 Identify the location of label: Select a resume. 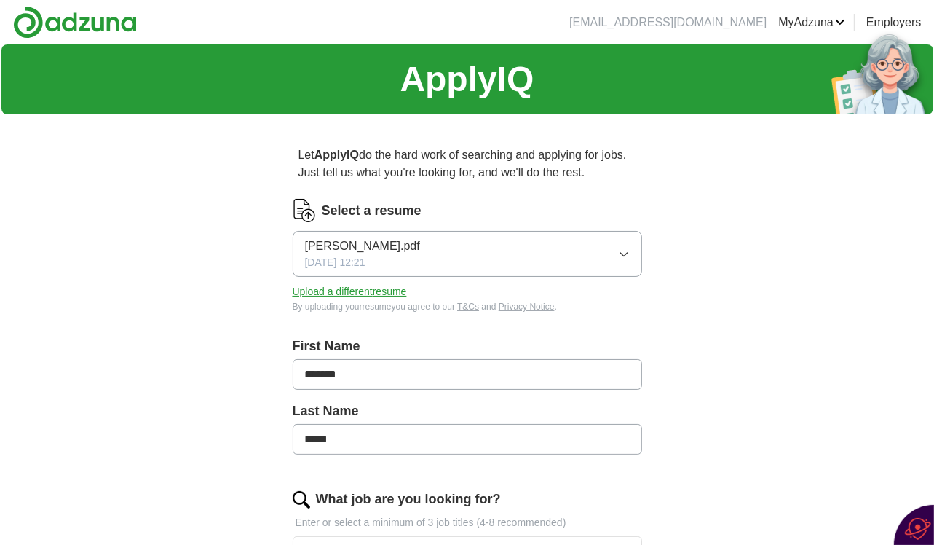
(371, 210).